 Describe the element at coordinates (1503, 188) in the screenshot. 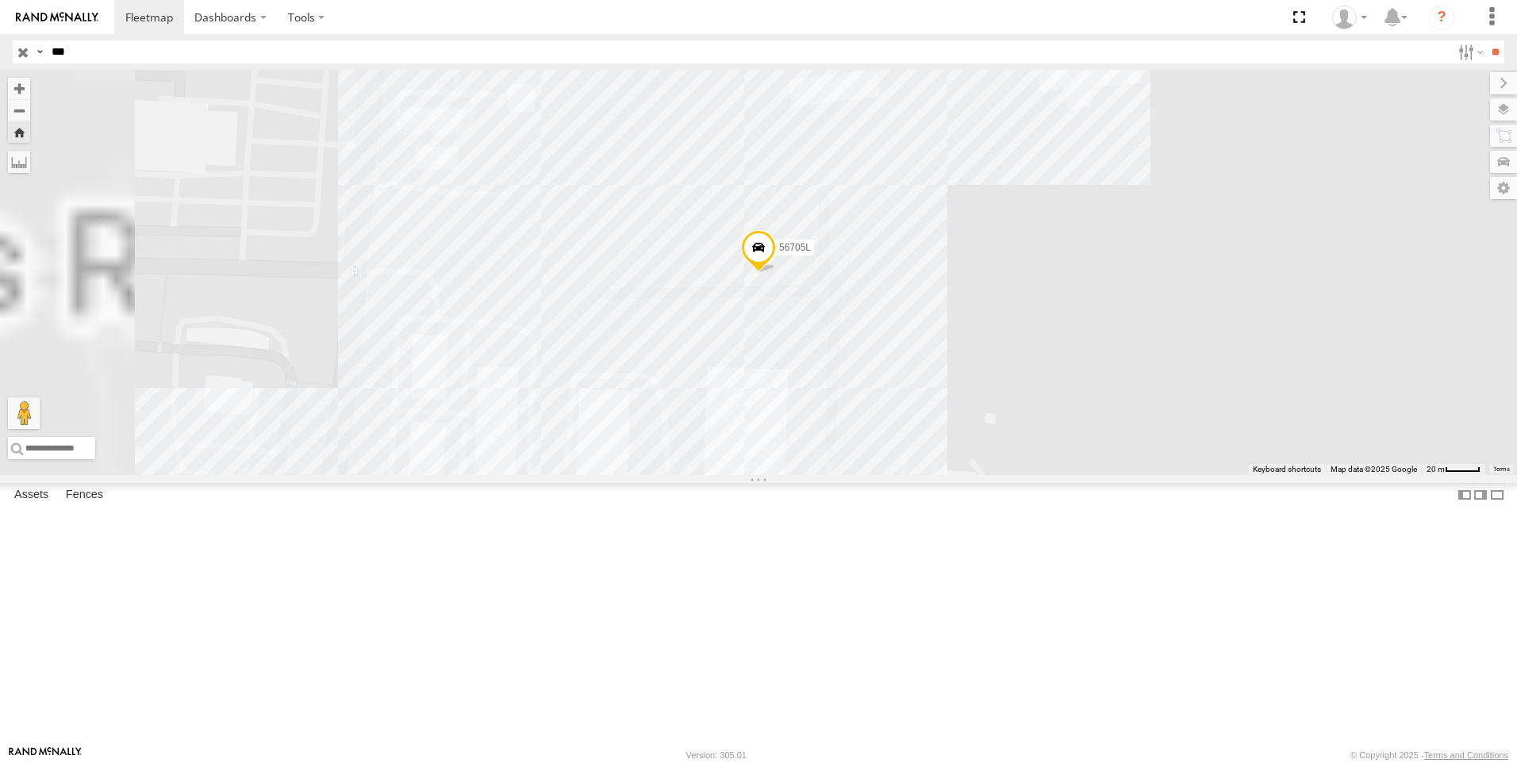

I see `label: Map Settings` at that location.